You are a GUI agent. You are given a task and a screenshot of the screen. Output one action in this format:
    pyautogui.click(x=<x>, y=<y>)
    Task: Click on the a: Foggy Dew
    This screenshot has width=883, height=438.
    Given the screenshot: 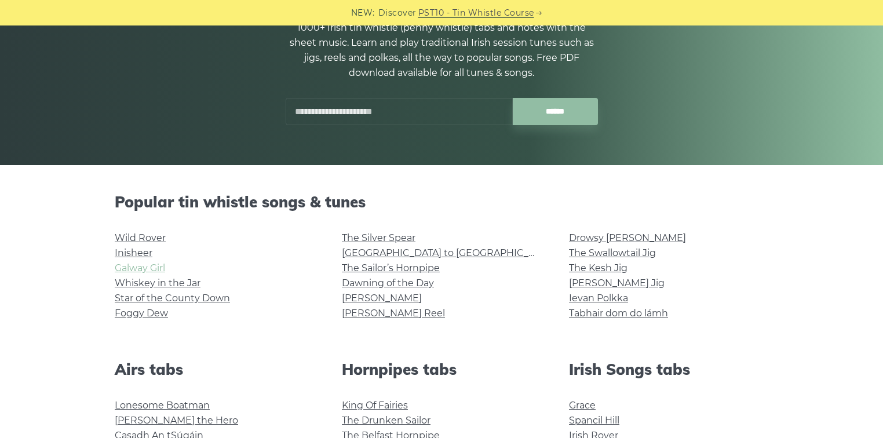 What is the action you would take?
    pyautogui.click(x=141, y=313)
    